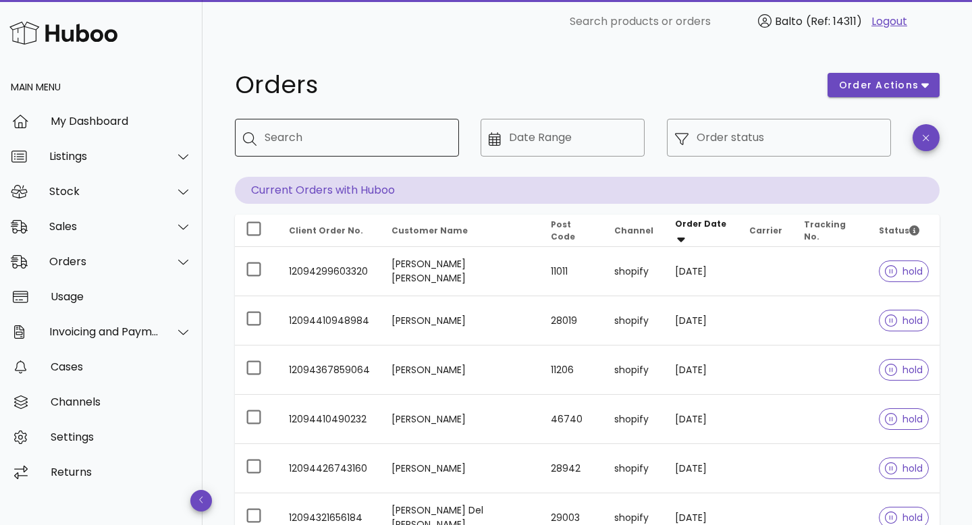 The image size is (972, 525). What do you see at coordinates (329, 468) in the screenshot?
I see `td: 12094426743160` at bounding box center [329, 468].